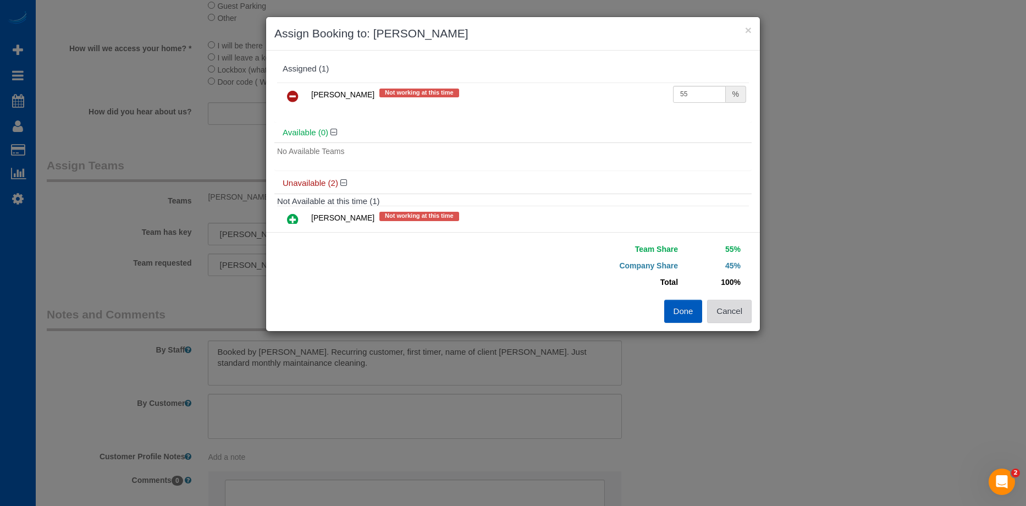 This screenshot has height=506, width=1026. I want to click on span: No Available Teams, so click(311, 151).